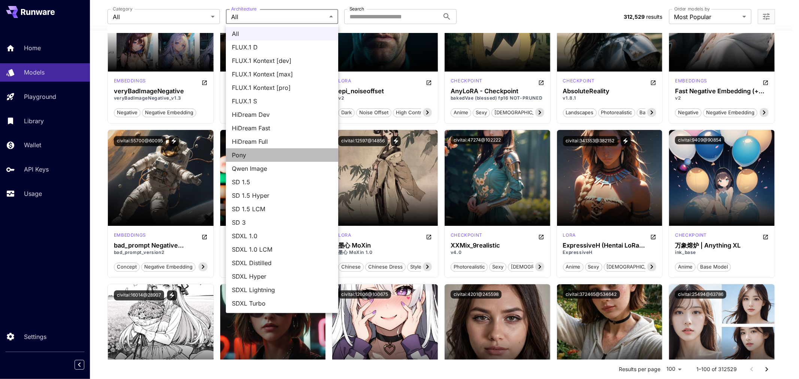 This screenshot has height=379, width=799. I want to click on span: SD 1.5 Hyper, so click(282, 196).